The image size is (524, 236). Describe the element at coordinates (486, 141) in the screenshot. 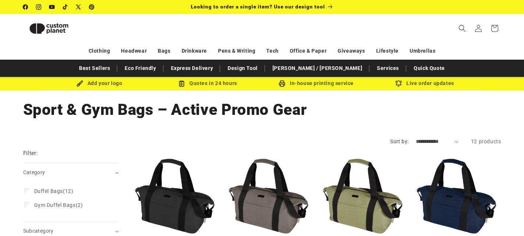

I see `span: 12 products` at that location.